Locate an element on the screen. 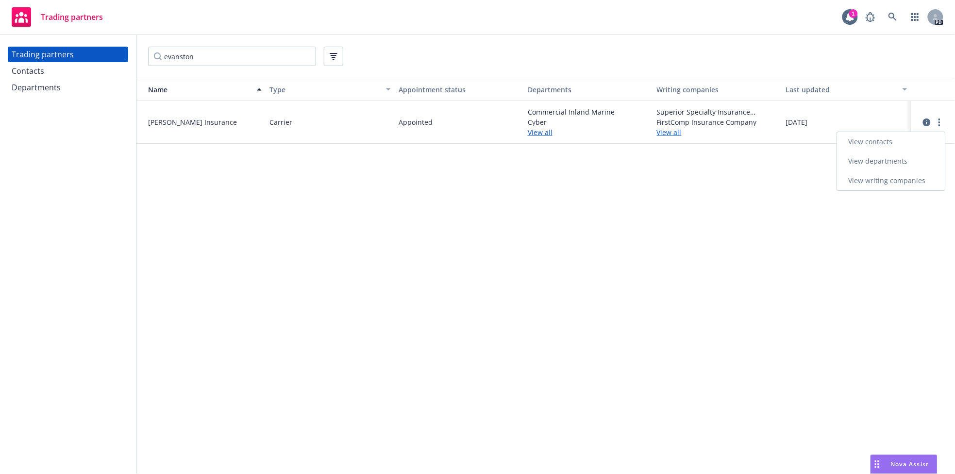 The image size is (955, 474). a: View writing companies is located at coordinates (891, 181).